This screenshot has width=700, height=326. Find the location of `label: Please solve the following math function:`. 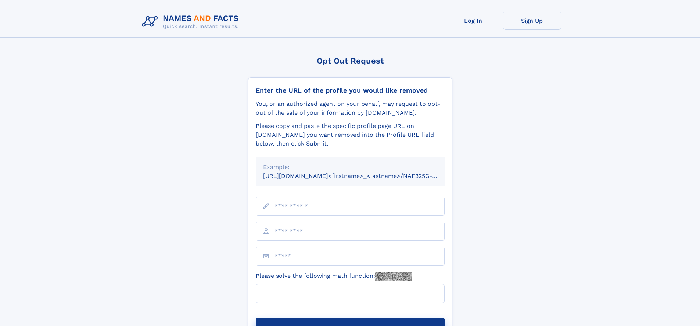

label: Please solve the following math function: is located at coordinates (334, 276).